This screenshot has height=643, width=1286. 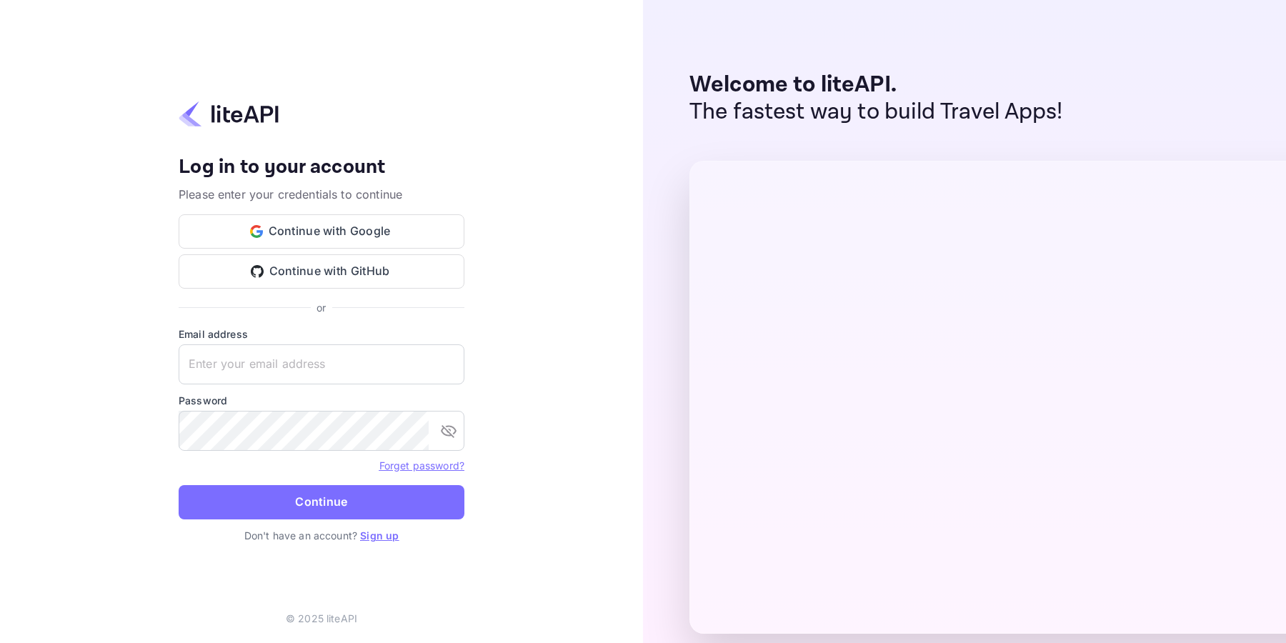 What do you see at coordinates (876, 112) in the screenshot?
I see `p: The fastest way to build Travel Apps!` at bounding box center [876, 112].